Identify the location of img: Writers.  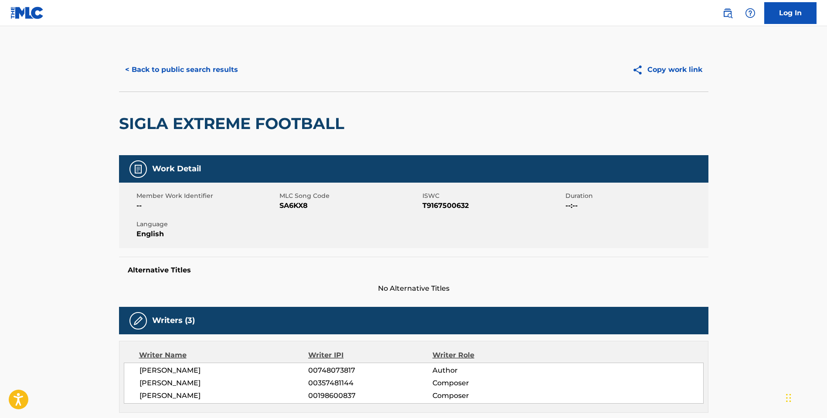
(138, 321).